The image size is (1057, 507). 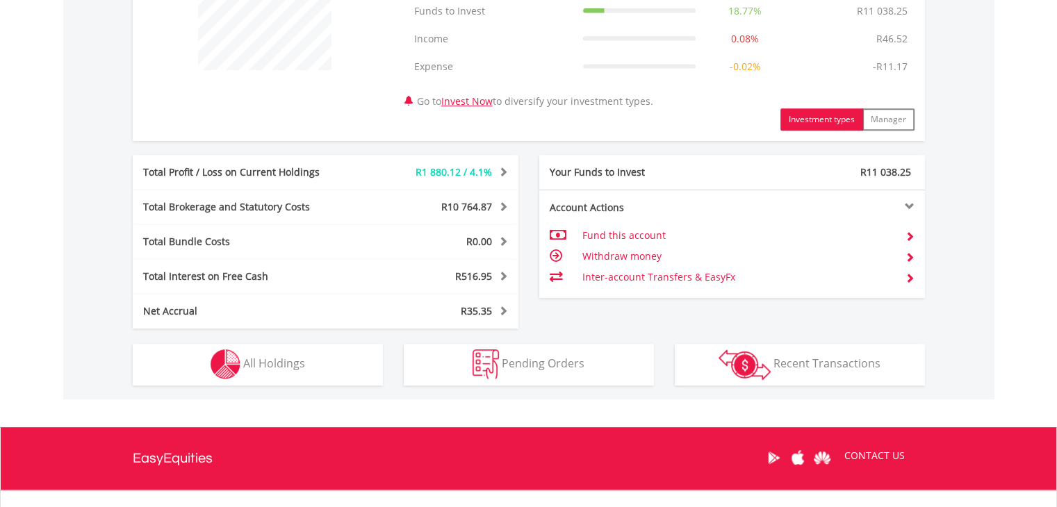 What do you see at coordinates (827, 363) in the screenshot?
I see `span: Recent Transactions` at bounding box center [827, 363].